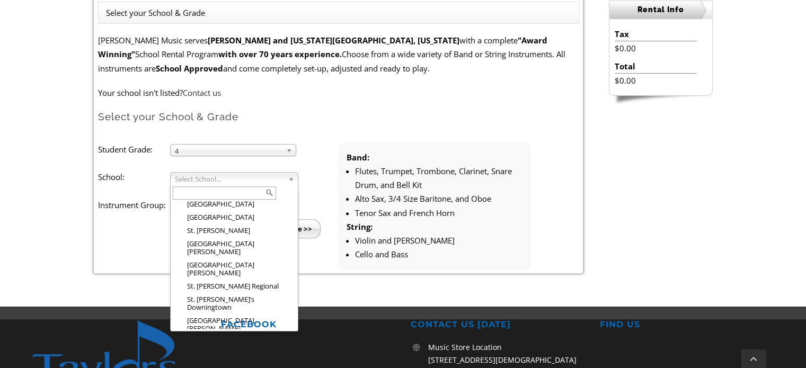  Describe the element at coordinates (656, 34) in the screenshot. I see `li: Tax` at that location.